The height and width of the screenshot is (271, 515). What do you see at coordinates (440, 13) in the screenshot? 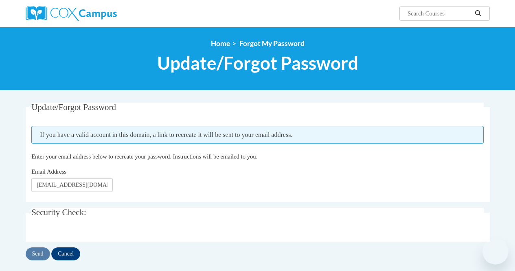
I see `input: Search Courses` at bounding box center [440, 13].